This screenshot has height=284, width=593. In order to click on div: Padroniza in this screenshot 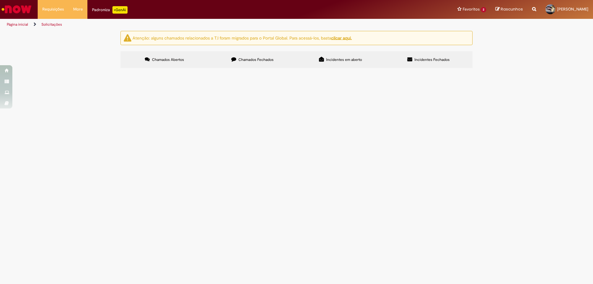, I will do `click(110, 10)`.